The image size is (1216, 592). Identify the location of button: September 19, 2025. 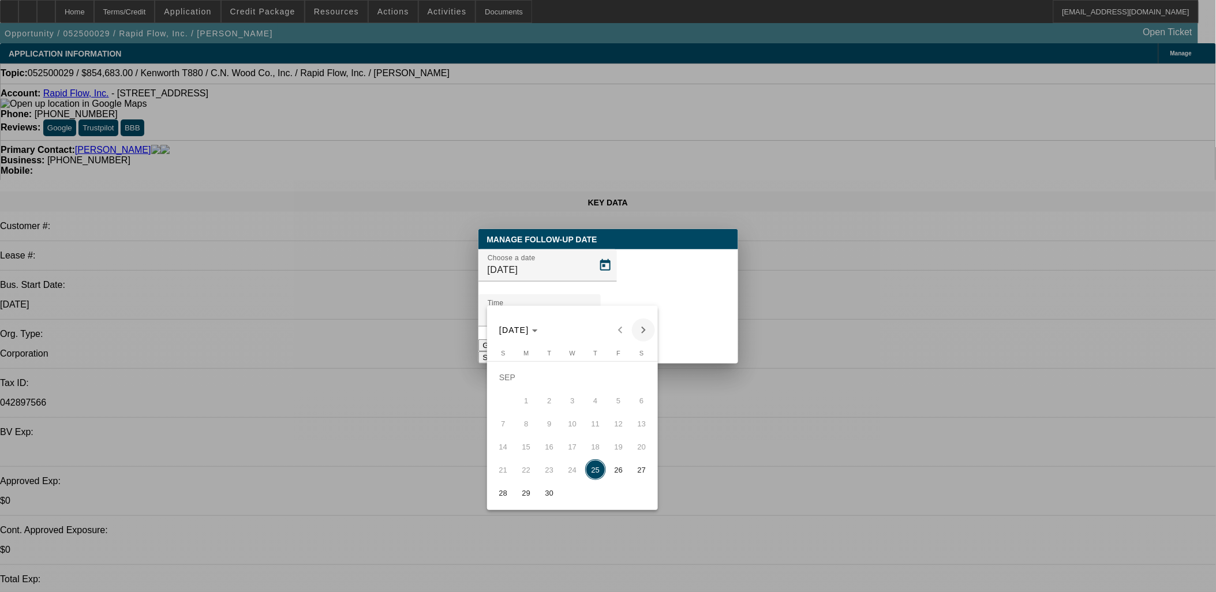
(619, 447).